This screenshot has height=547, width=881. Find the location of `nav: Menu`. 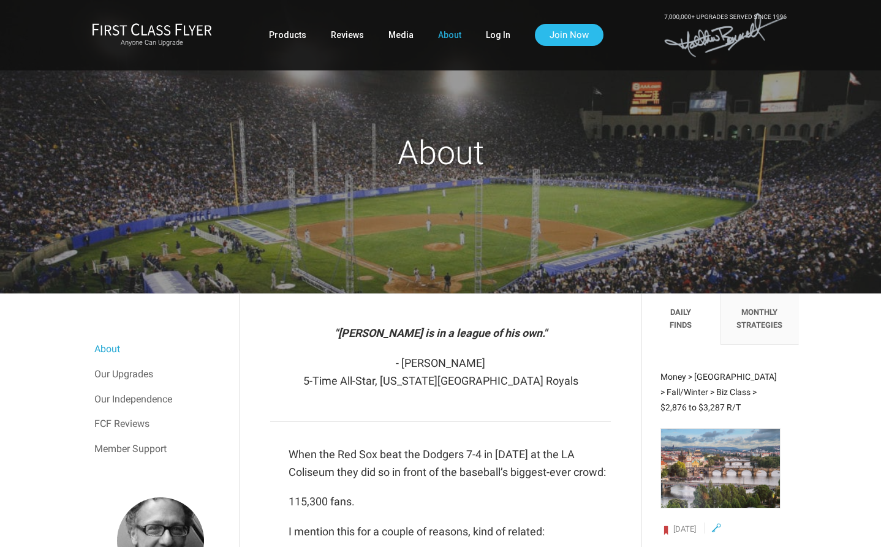

nav: Menu is located at coordinates (161, 399).